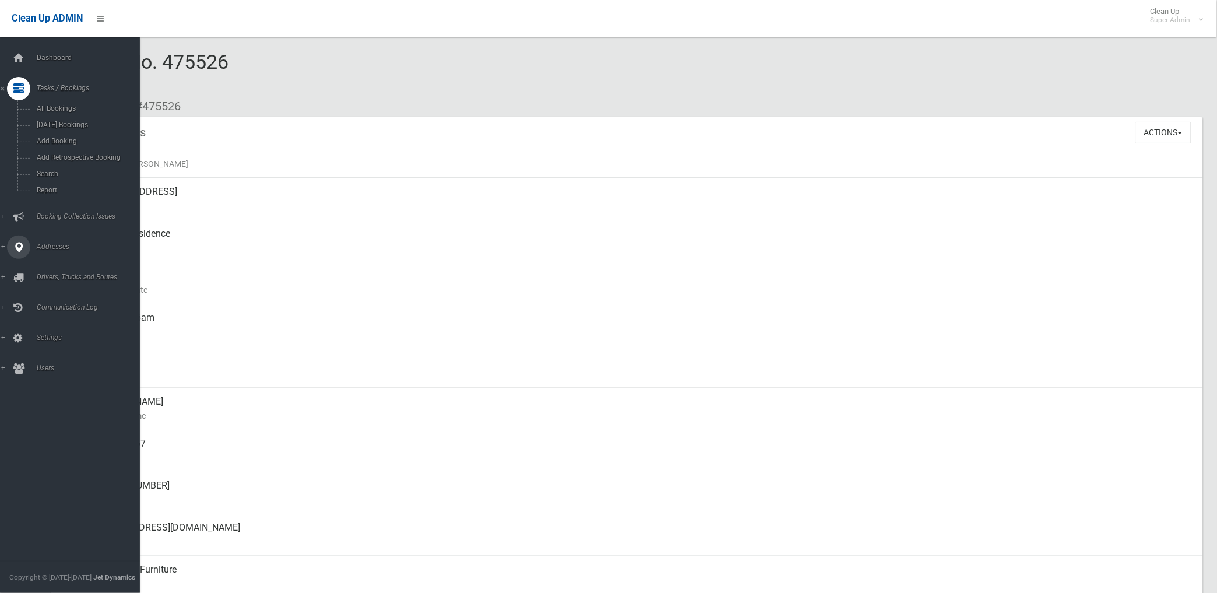 This screenshot has width=1217, height=593. Describe the element at coordinates (114, 577) in the screenshot. I see `strong: Jet Dynamics` at that location.